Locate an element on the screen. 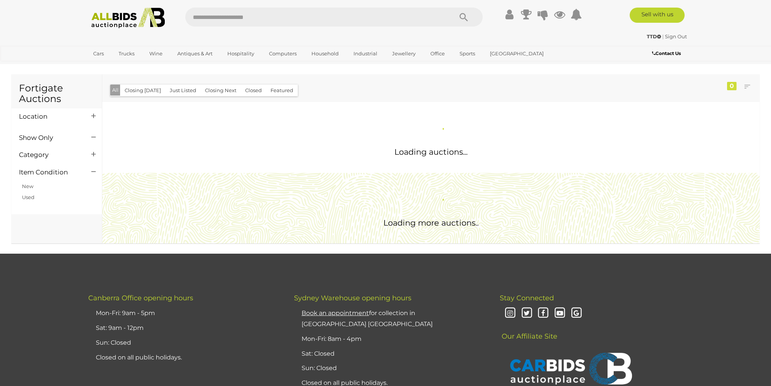 Image resolution: width=771 pixels, height=386 pixels. button: Featured is located at coordinates (282, 90).